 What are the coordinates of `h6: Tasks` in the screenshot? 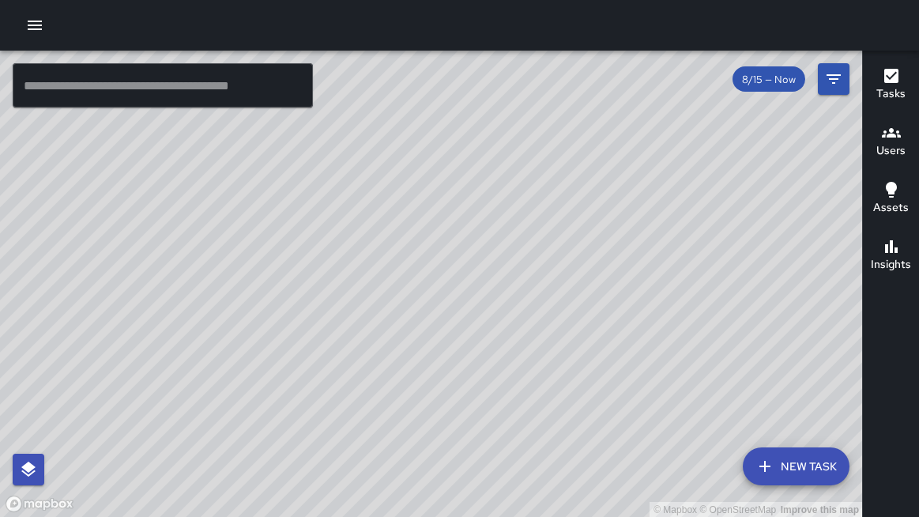 It's located at (891, 94).